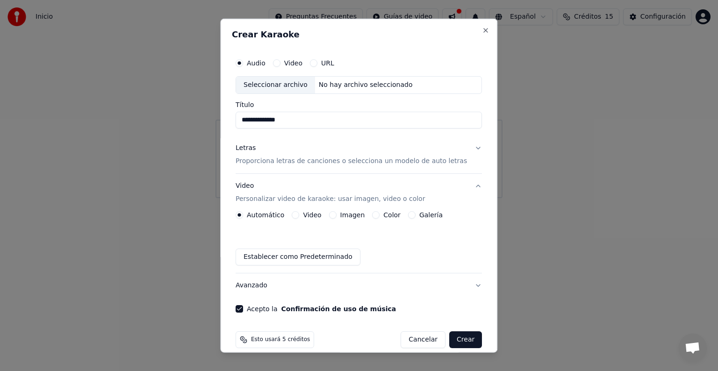 The width and height of the screenshot is (718, 371). Describe the element at coordinates (392, 215) in the screenshot. I see `label: Color` at that location.